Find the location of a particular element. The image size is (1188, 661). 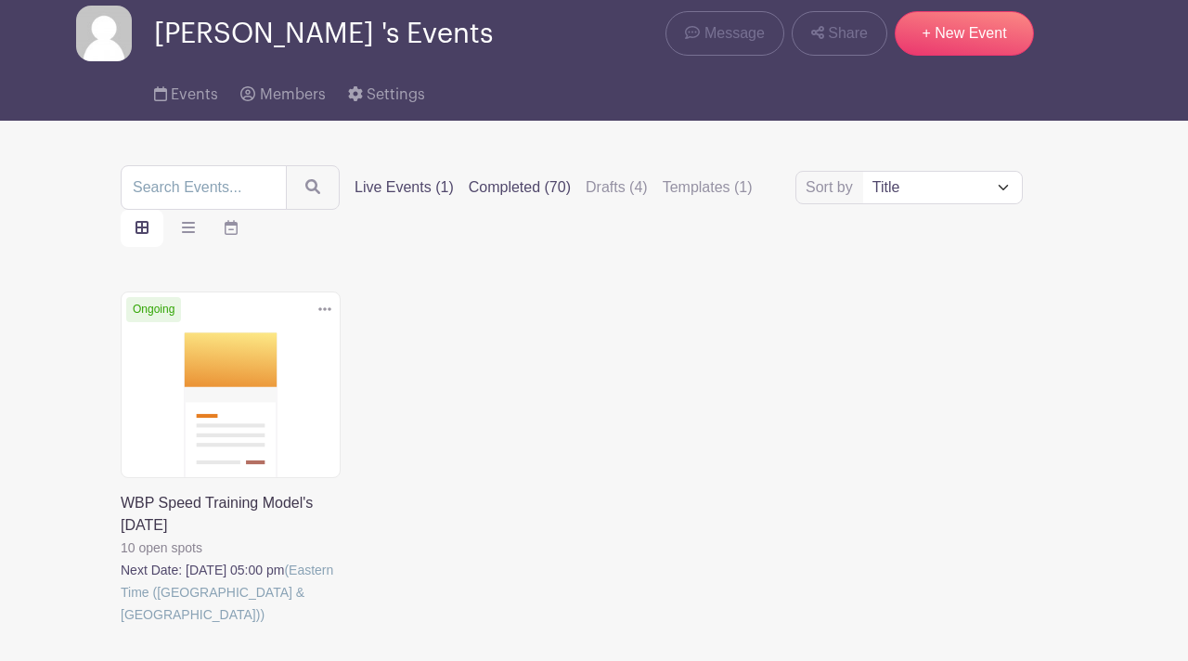

label: Completed (70) is located at coordinates (520, 187).